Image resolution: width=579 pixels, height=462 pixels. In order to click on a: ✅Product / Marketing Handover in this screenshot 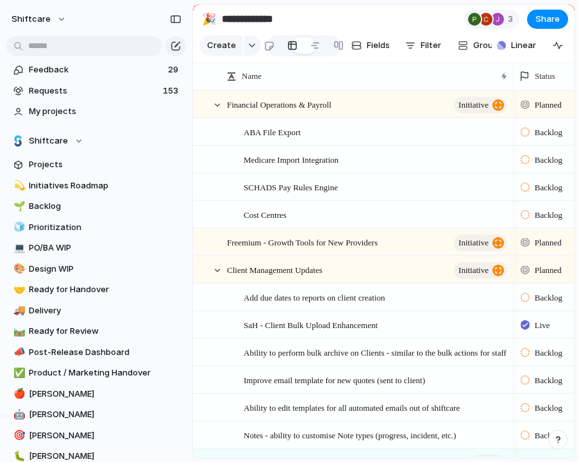, I will do `click(96, 373)`.